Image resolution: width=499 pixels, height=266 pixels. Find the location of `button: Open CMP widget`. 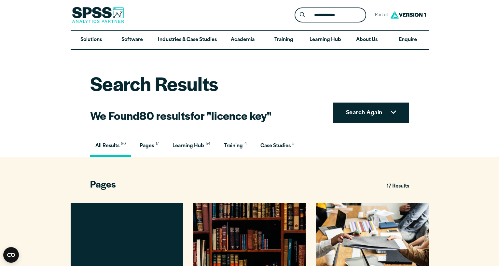

button: Open CMP widget is located at coordinates (11, 255).